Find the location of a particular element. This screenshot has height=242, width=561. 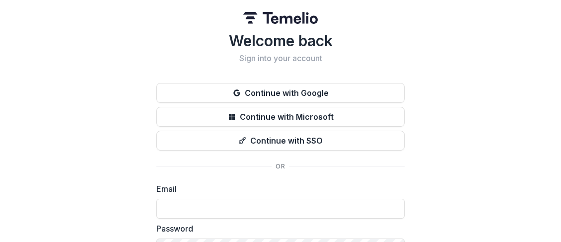

button: Continue with SSO is located at coordinates (281, 141).